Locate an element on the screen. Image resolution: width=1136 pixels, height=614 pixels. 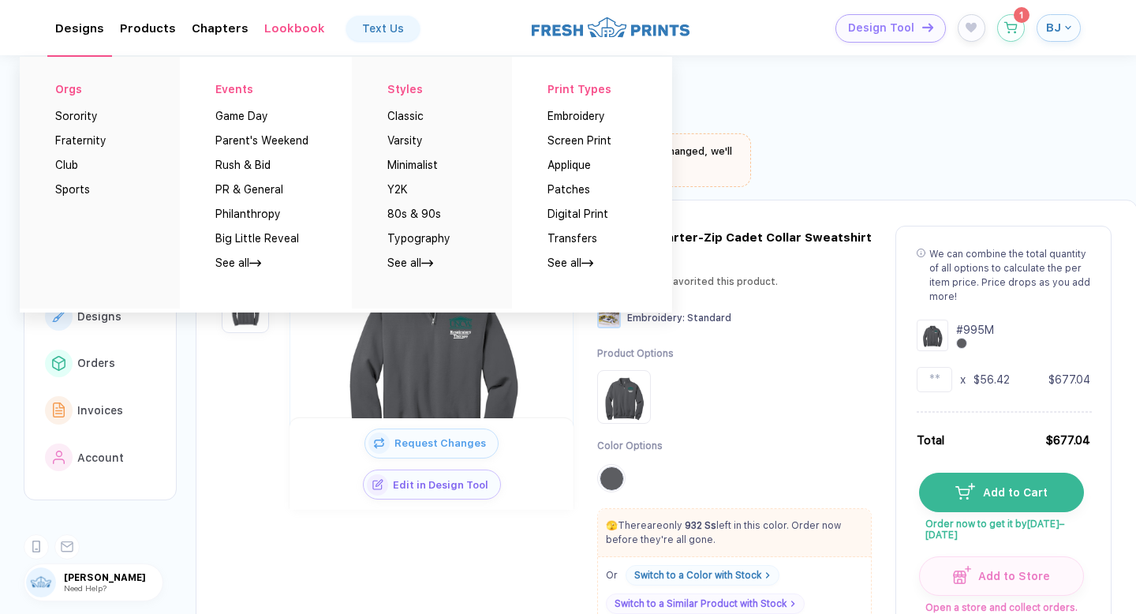
div: Lookbook is located at coordinates (294, 28).